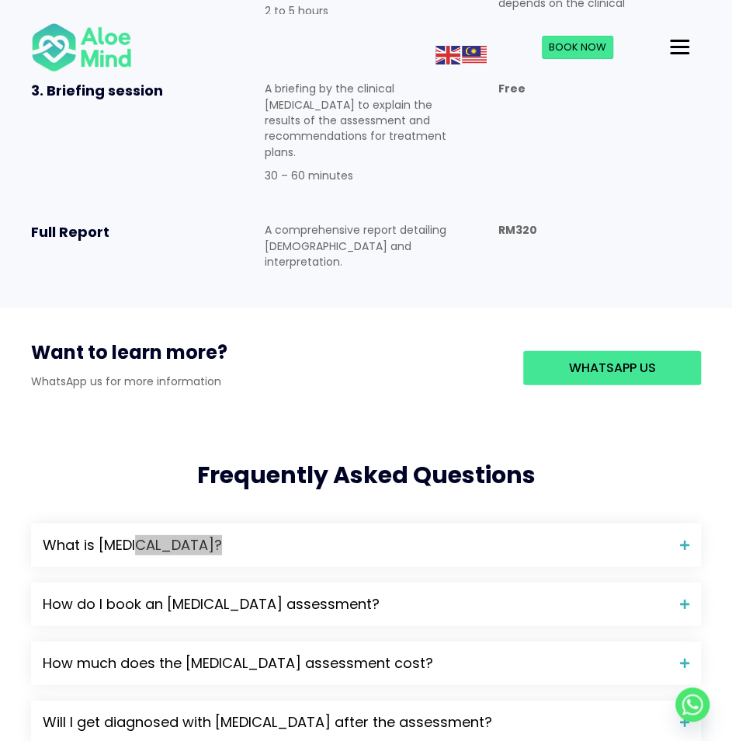  Describe the element at coordinates (578, 47) in the screenshot. I see `span: Book Now` at that location.